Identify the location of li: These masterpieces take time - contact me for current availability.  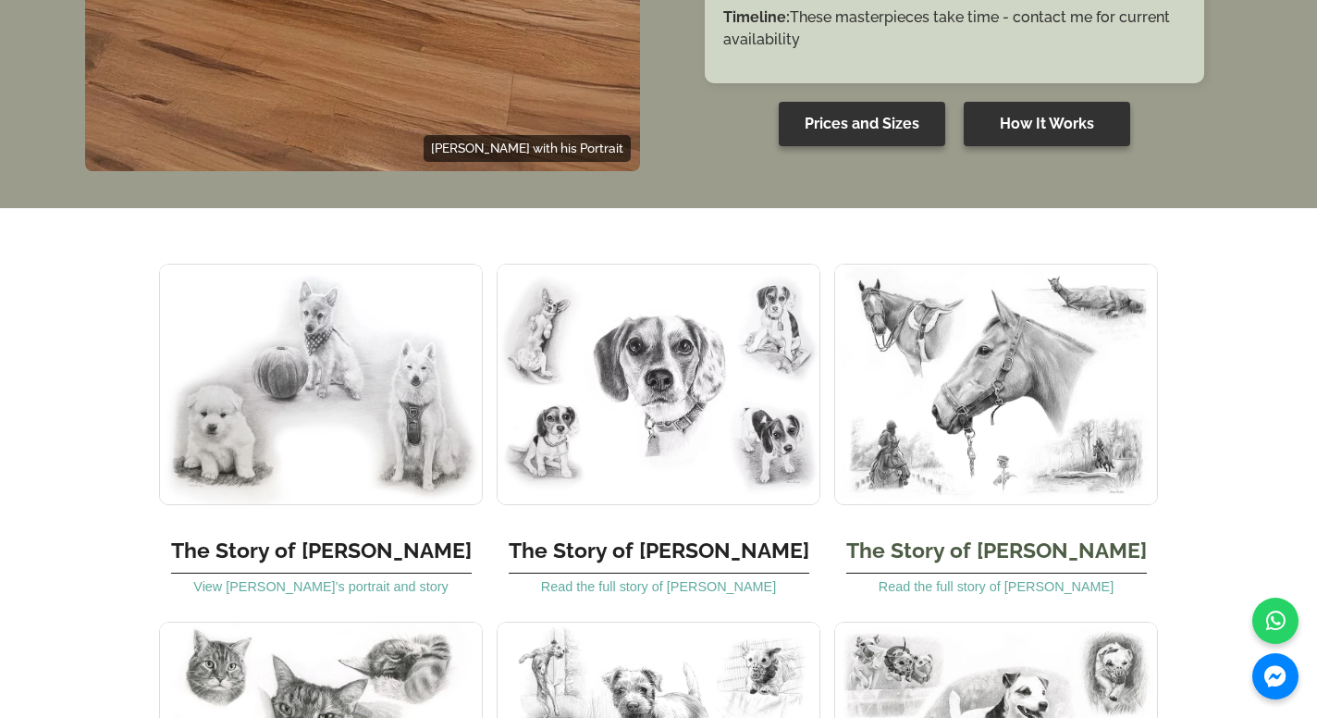
(955, 29).